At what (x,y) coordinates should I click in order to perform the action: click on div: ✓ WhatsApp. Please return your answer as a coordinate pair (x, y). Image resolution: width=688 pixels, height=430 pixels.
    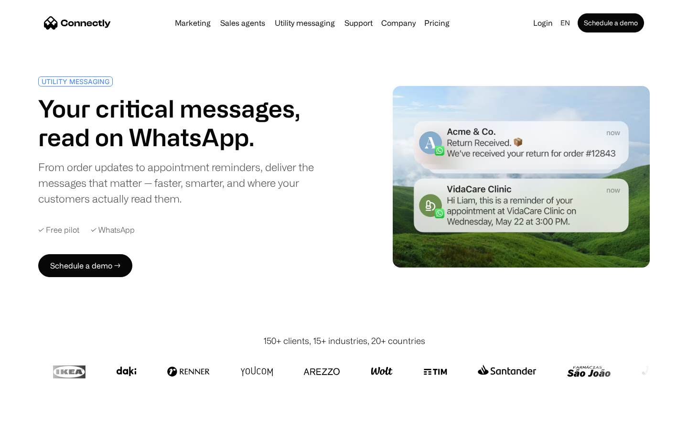
    Looking at the image, I should click on (113, 230).